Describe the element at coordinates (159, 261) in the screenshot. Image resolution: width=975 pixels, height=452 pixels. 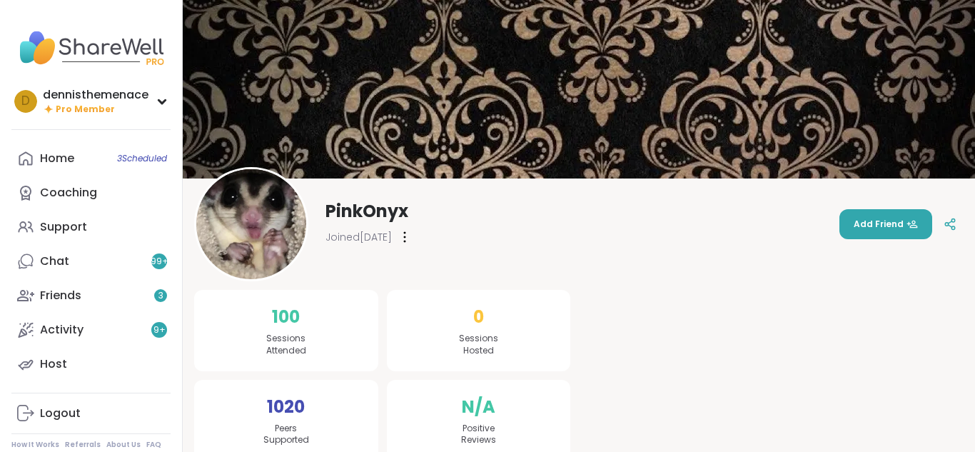
I see `span: 99 +` at that location.